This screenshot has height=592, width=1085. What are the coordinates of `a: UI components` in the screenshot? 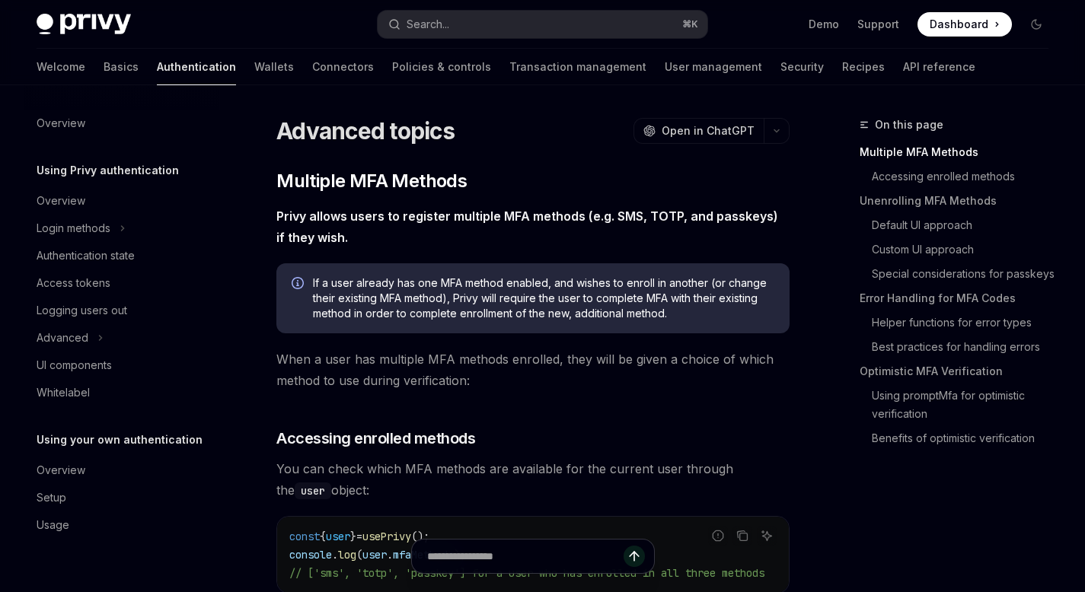 It's located at (122, 365).